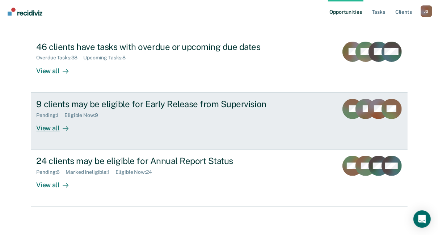 The width and height of the screenshot is (438, 235). What do you see at coordinates (219, 178) in the screenshot?
I see `a: 24 clients may be eligible for Annual Report StatusPending:6Marked Ineligible:1Eligible Now:24Vie...` at bounding box center [219, 178].